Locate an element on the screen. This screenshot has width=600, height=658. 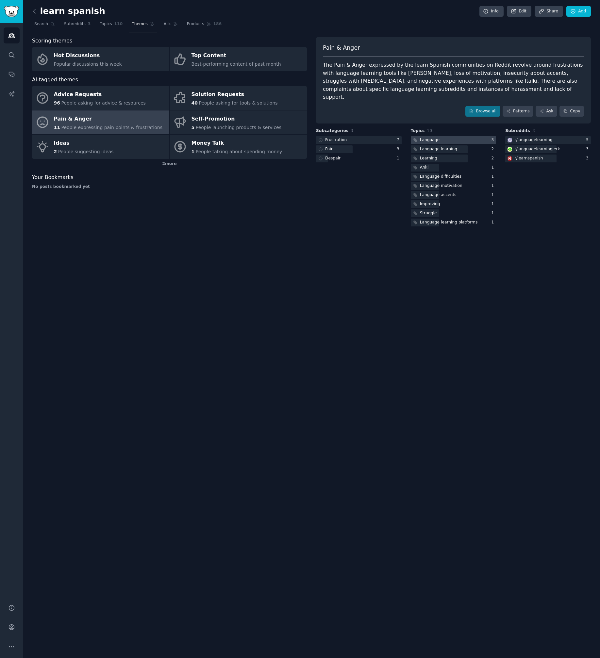
a: Patterns is located at coordinates (518, 111).